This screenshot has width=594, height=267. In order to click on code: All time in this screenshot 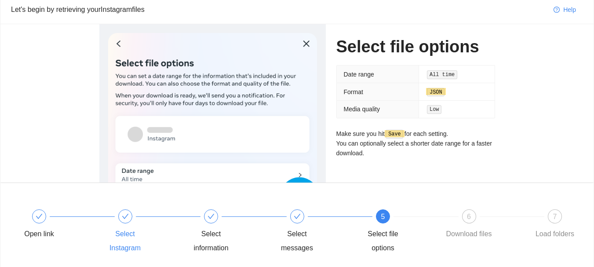, I will do `click(442, 75)`.